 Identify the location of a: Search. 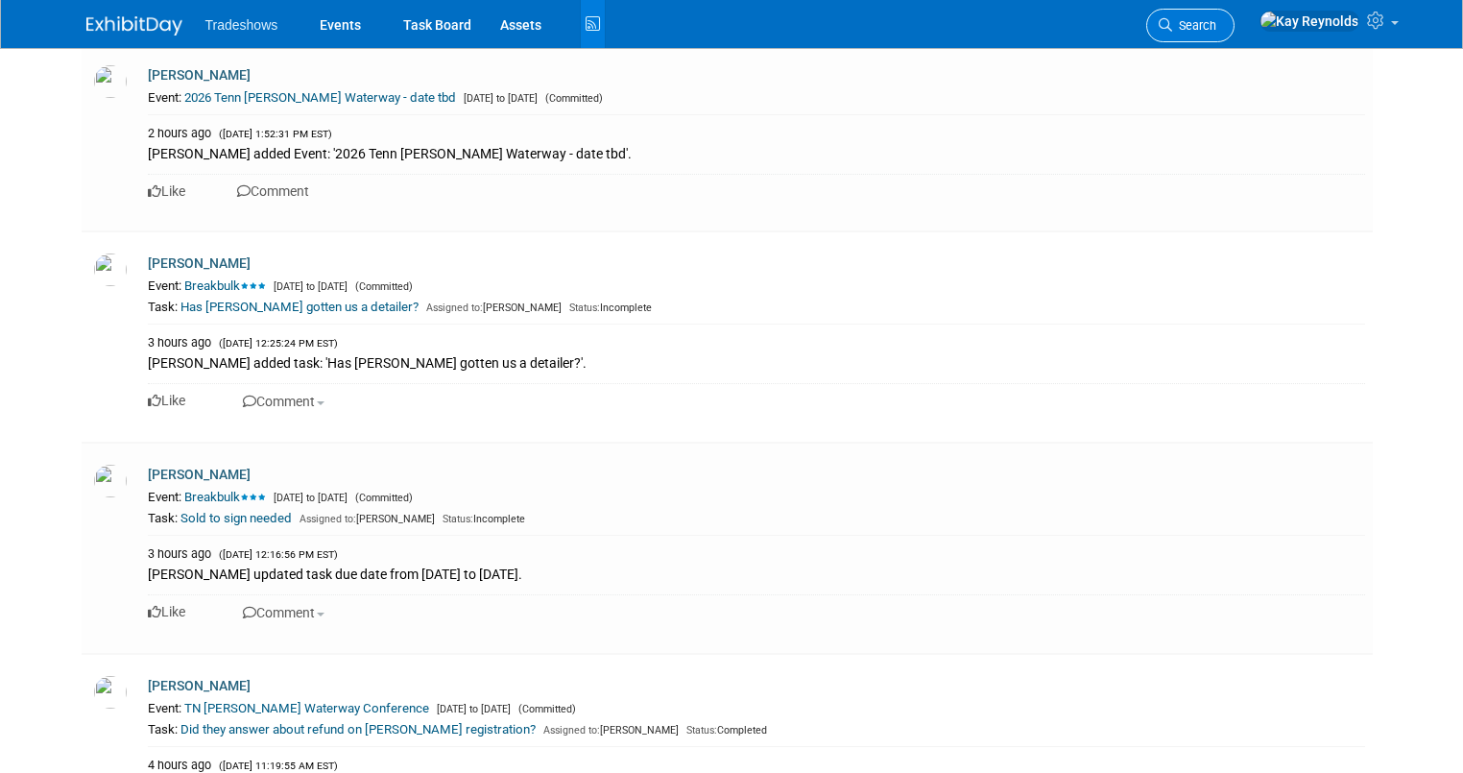
(1190, 25).